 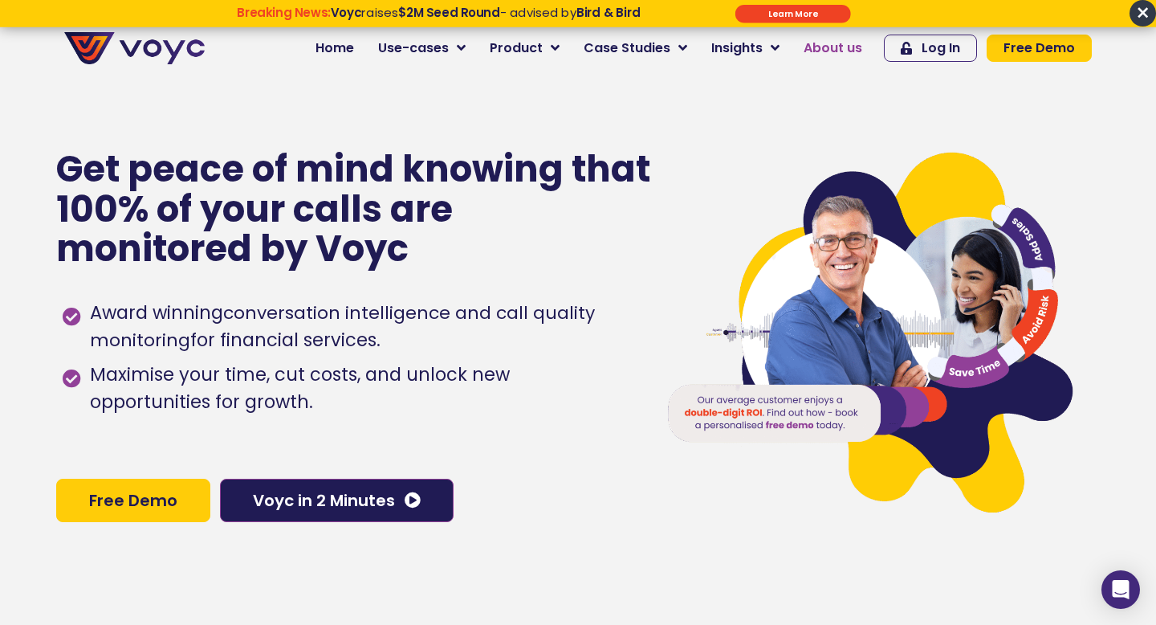 I want to click on strong: $2M Seed Round, so click(x=449, y=12).